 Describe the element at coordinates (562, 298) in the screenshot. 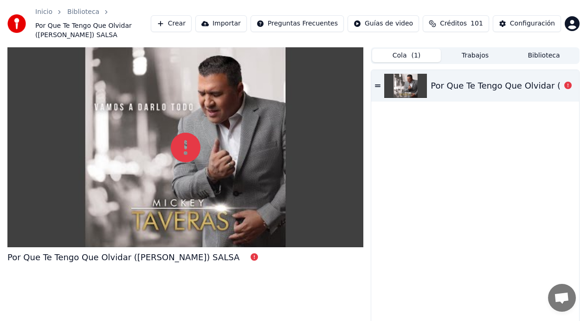

I see `div: Chat abierto` at that location.